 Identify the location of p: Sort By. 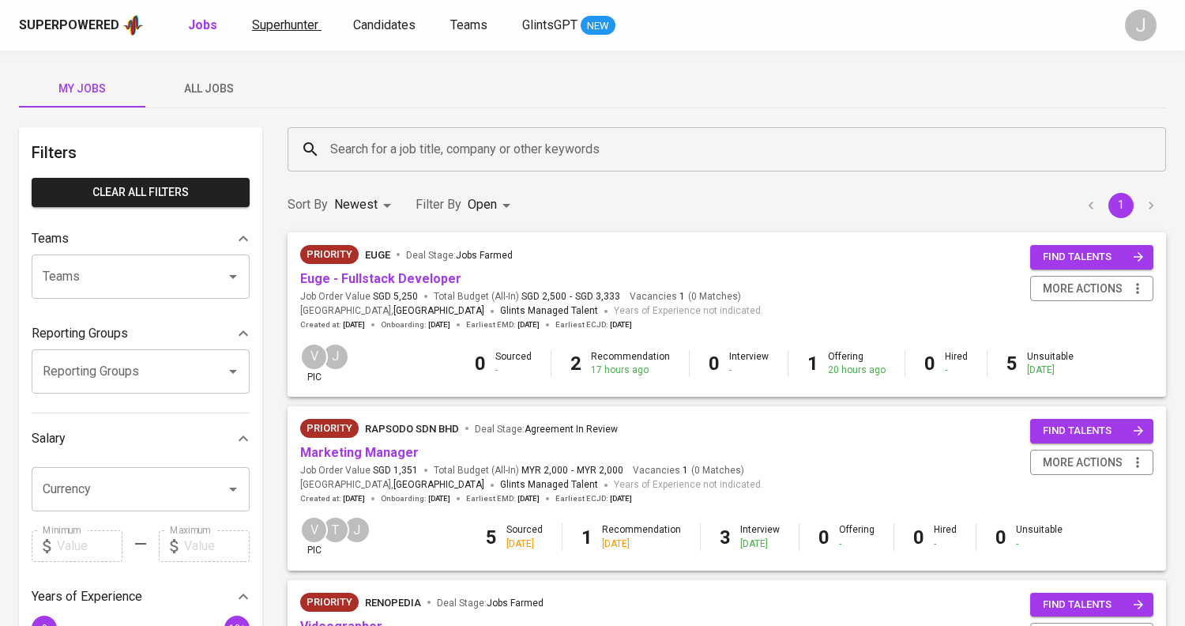
(307, 205).